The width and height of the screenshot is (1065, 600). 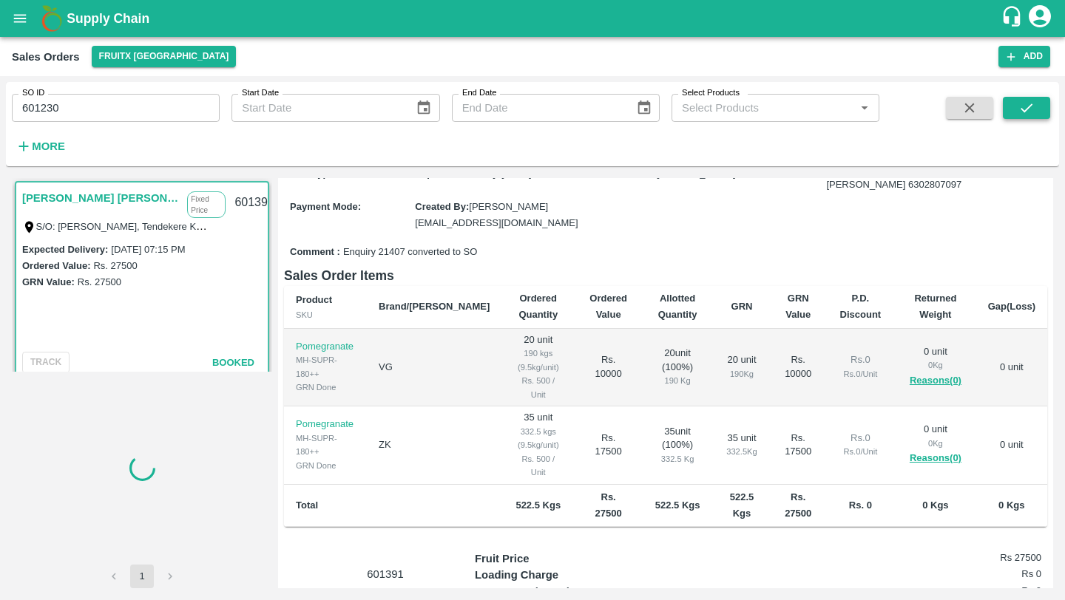 I want to click on button: More, so click(x=40, y=146).